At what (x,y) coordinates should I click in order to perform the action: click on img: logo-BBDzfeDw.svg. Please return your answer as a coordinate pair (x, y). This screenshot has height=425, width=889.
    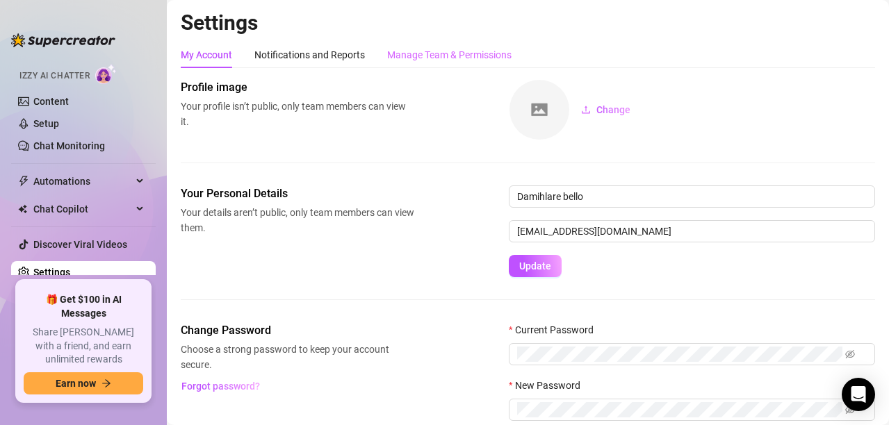
    Looking at the image, I should click on (63, 40).